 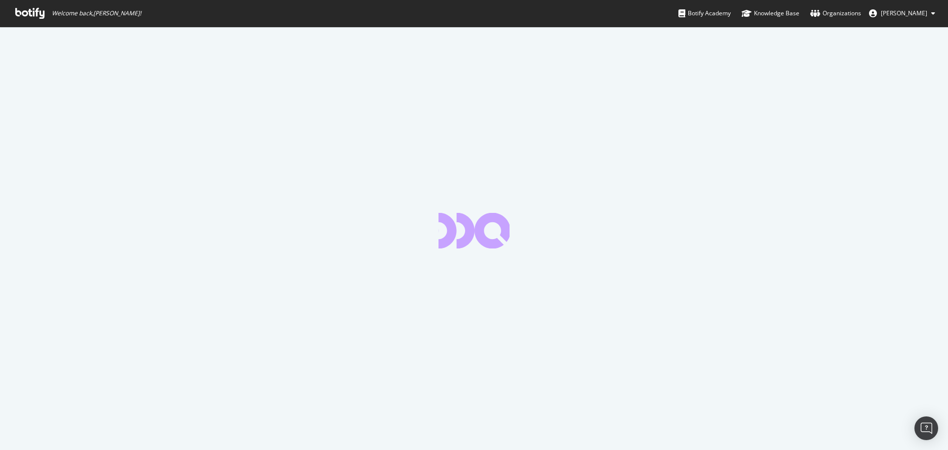 What do you see at coordinates (835, 13) in the screenshot?
I see `div: Organizations` at bounding box center [835, 13].